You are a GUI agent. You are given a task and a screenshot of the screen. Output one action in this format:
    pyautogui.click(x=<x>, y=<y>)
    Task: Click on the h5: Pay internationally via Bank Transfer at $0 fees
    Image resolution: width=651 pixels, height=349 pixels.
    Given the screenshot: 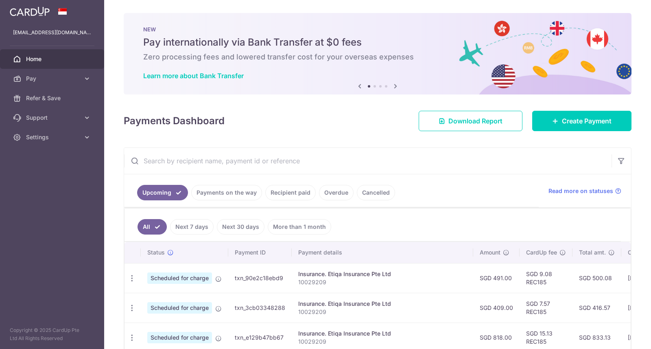 What is the action you would take?
    pyautogui.click(x=378, y=42)
    